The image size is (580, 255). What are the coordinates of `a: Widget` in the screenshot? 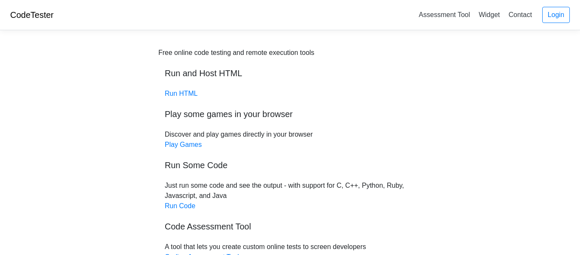 It's located at (490, 14).